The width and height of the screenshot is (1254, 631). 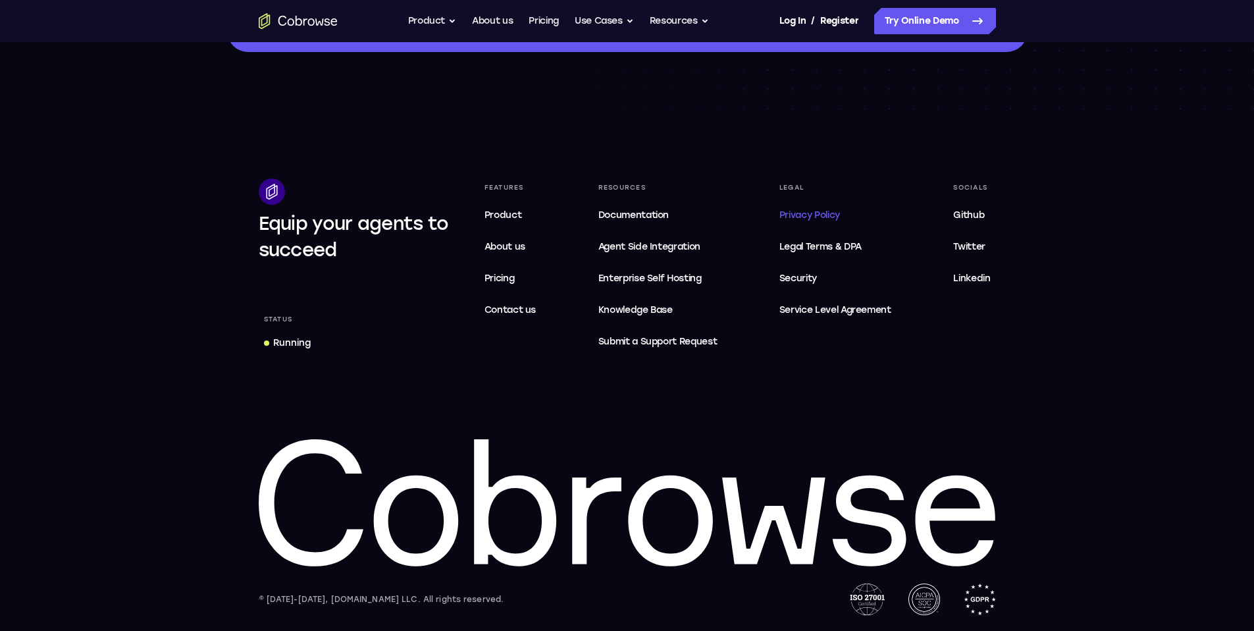 What do you see at coordinates (658, 247) in the screenshot?
I see `span: Agent Side Integration` at bounding box center [658, 247].